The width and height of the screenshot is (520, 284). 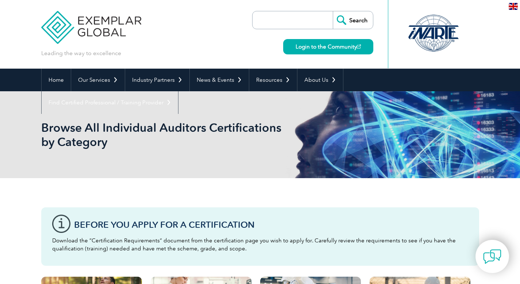 What do you see at coordinates (353, 20) in the screenshot?
I see `input: Search` at bounding box center [353, 20].